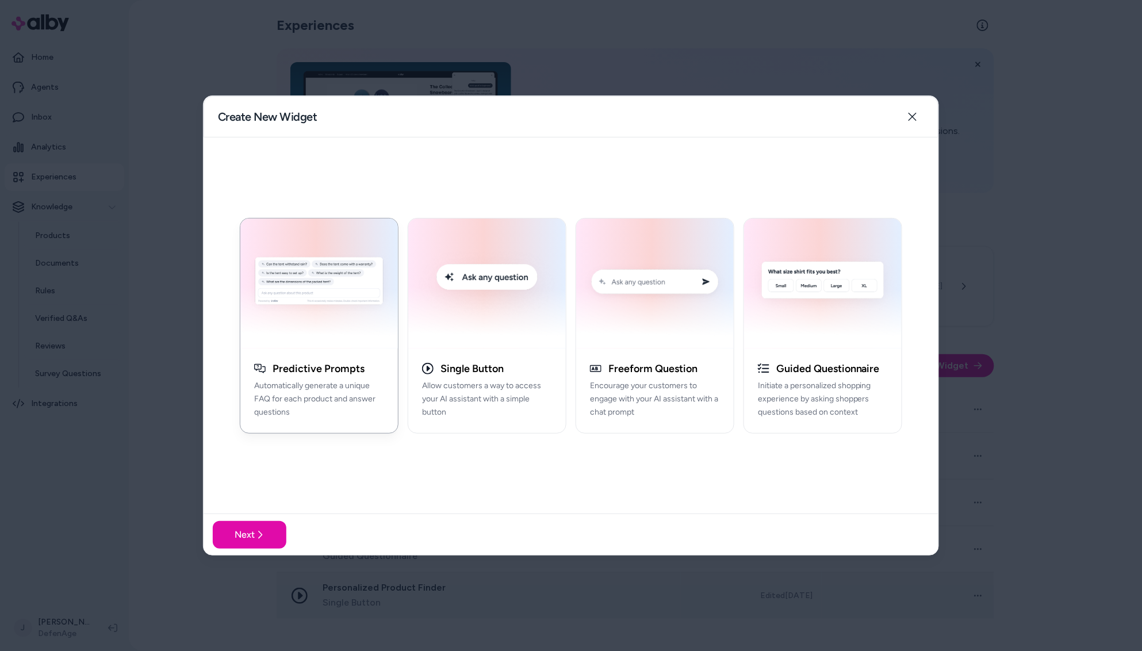  Describe the element at coordinates (655, 284) in the screenshot. I see `img: Conversation Prompt Example` at that location.